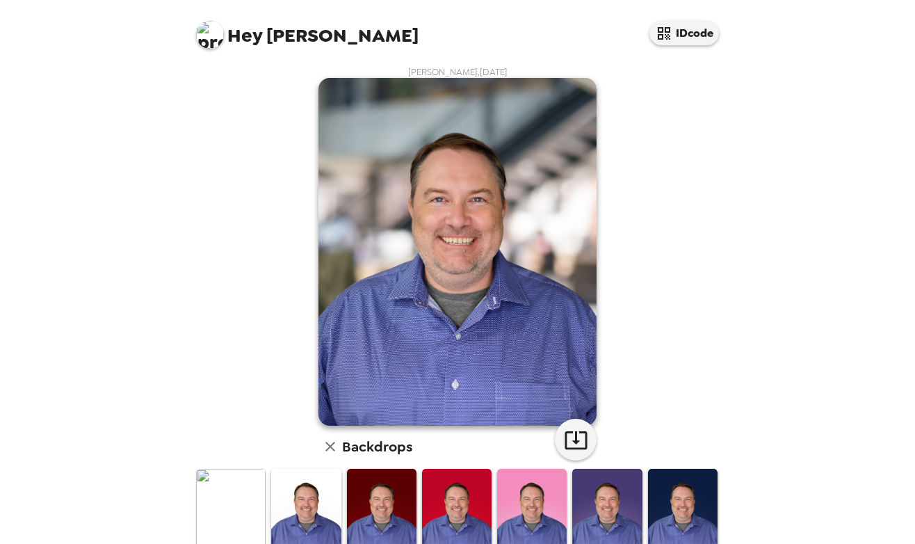 This screenshot has width=915, height=544. What do you see at coordinates (457, 252) in the screenshot?
I see `img: user` at bounding box center [457, 252].